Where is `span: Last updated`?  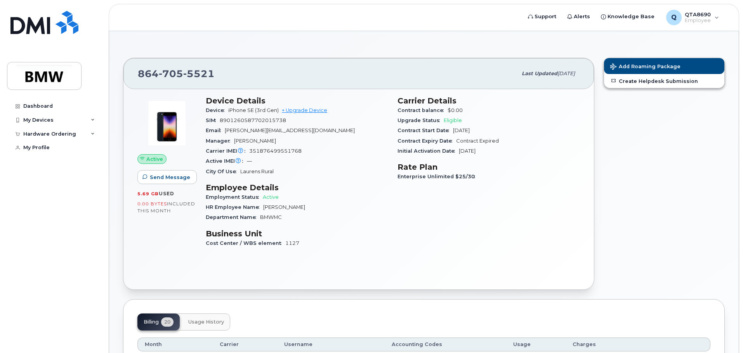 span: Last updated is located at coordinates (539, 73).